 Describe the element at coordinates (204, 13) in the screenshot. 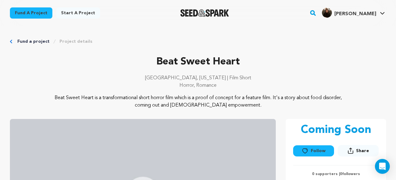

I see `img: Seed&Spark Logo Dark Mode` at that location.